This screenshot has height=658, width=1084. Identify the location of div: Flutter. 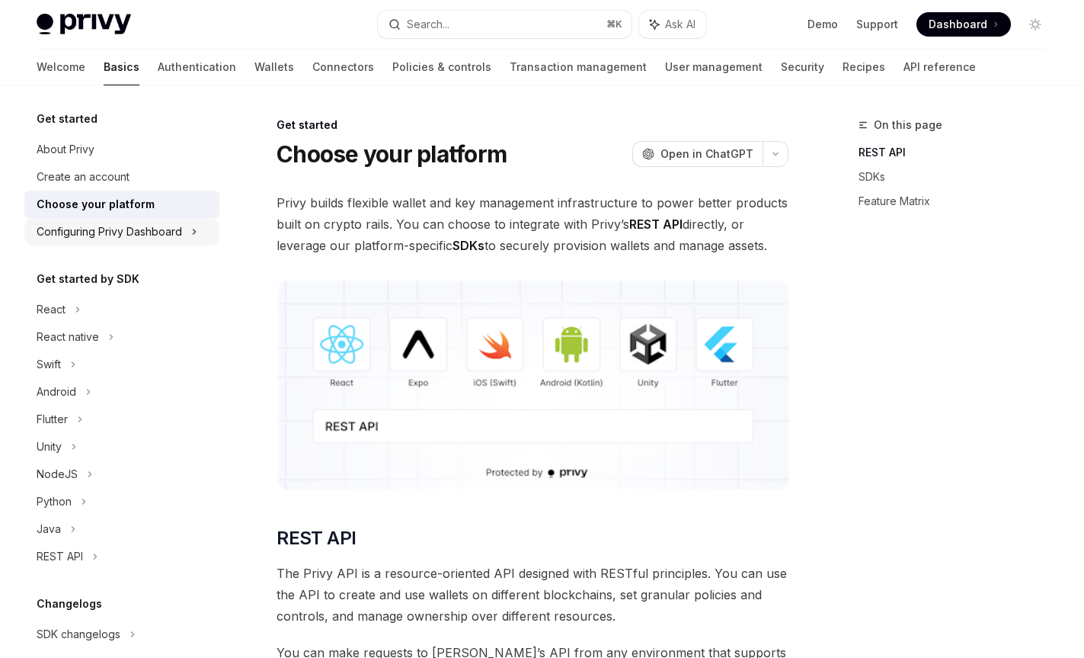
(52, 419).